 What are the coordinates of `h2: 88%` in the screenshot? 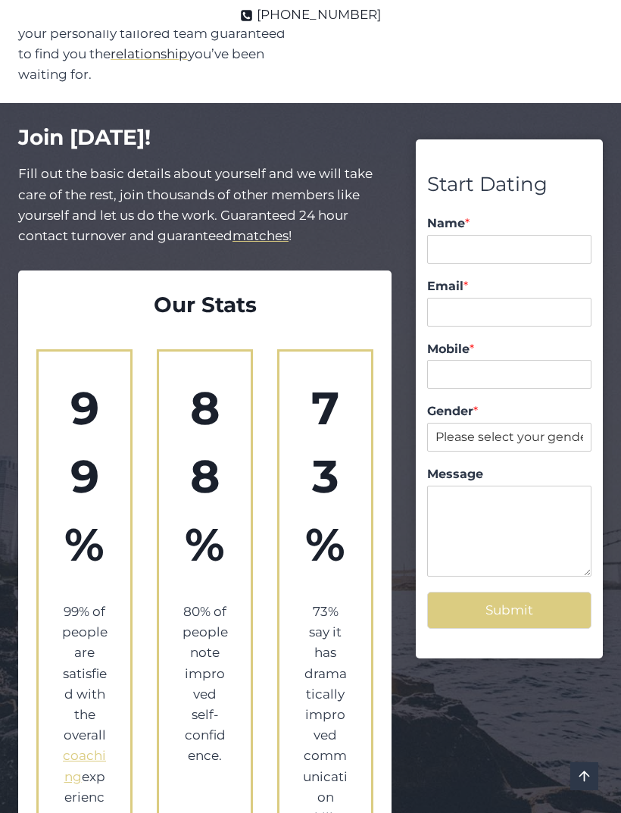 It's located at (204, 476).